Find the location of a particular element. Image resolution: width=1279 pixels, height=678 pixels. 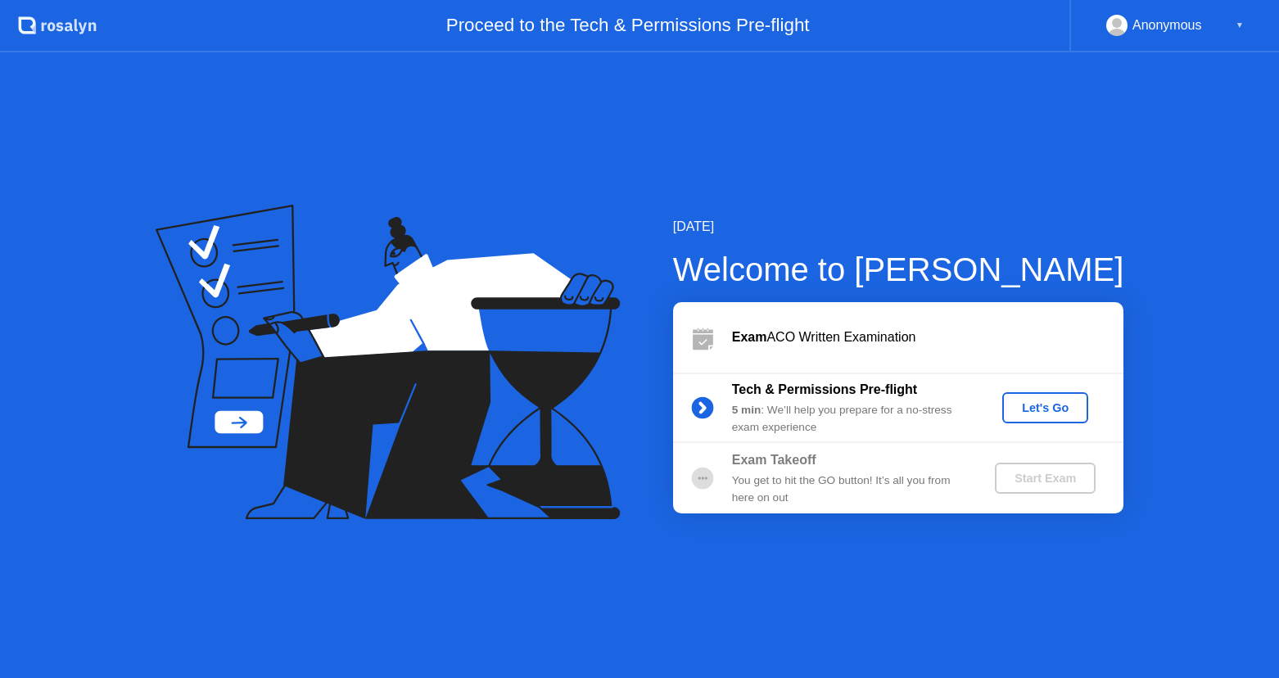

b: 5 min is located at coordinates (747, 409).